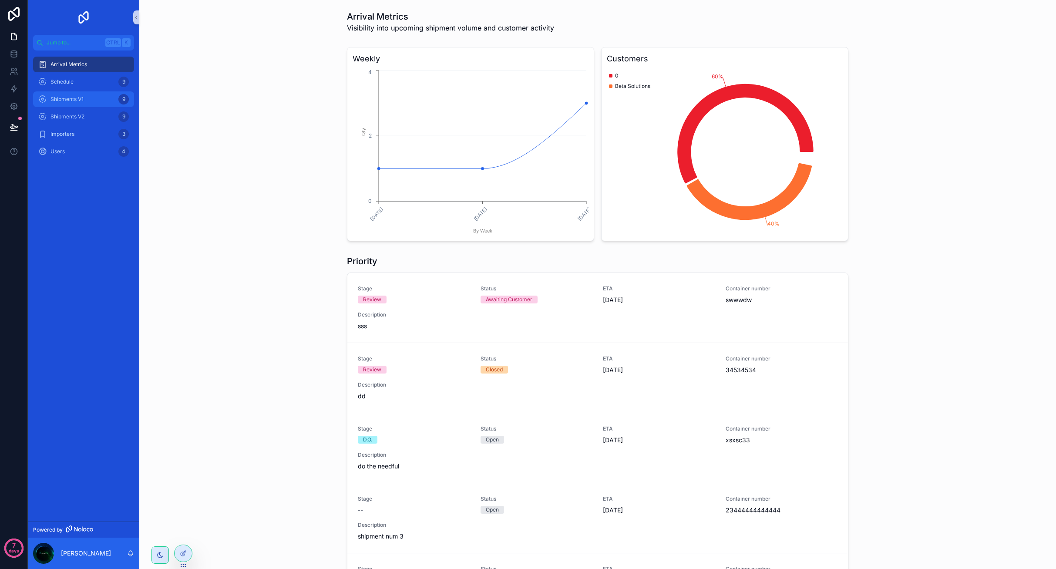 This screenshot has height=569, width=1056. Describe the element at coordinates (451, 28) in the screenshot. I see `span: Visibility into upcoming shipment volume and customer activity` at that location.